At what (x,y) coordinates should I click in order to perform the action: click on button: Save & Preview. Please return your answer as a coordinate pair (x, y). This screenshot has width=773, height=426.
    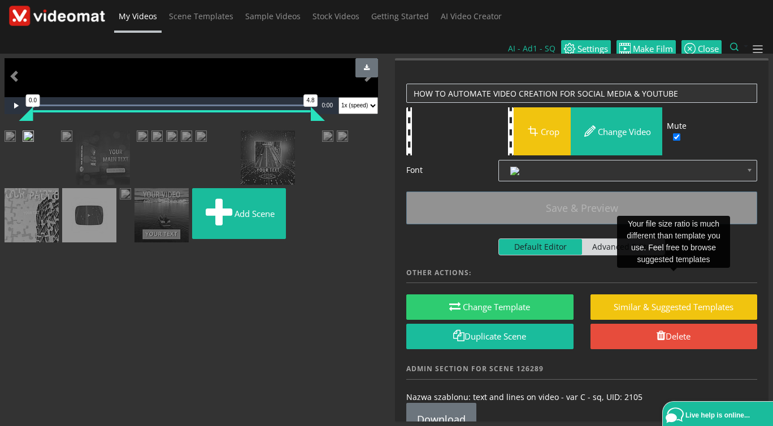
    Looking at the image, I should click on (582, 208).